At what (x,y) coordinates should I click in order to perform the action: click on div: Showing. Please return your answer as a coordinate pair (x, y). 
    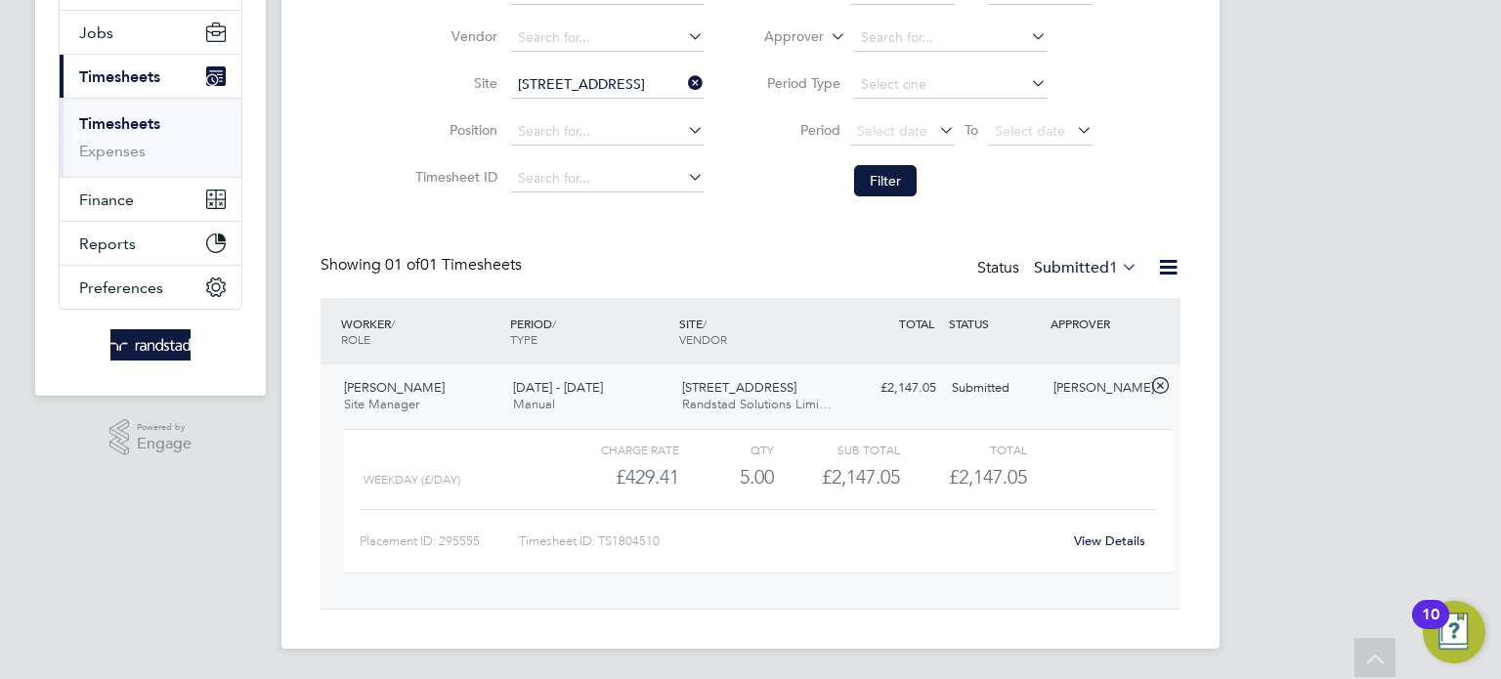
    Looking at the image, I should click on (423, 265).